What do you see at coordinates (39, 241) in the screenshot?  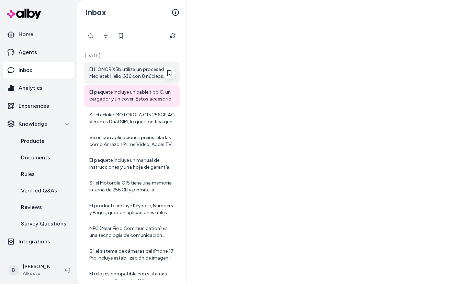 I see `a: Integrations` at bounding box center [39, 241].